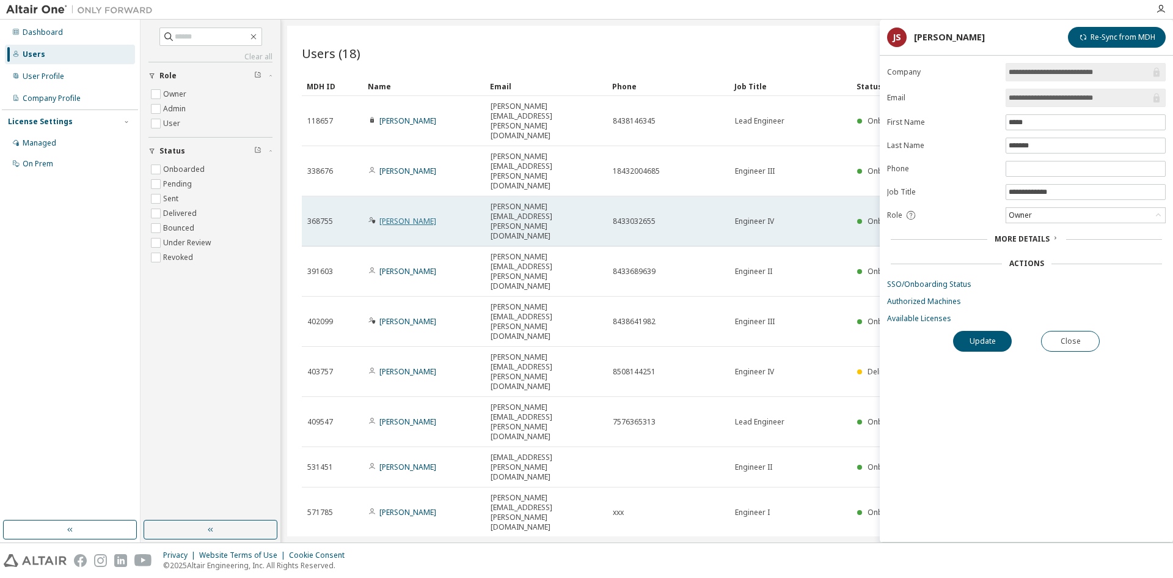  Describe the element at coordinates (634, 121) in the screenshot. I see `span: 8438146345` at that location.